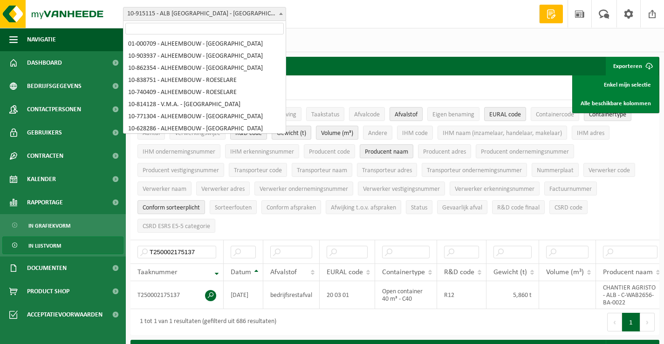 Image resolution: width=664 pixels, height=344 pixels. Describe the element at coordinates (233, 208) in the screenshot. I see `span: Sorteerfouten` at that location.